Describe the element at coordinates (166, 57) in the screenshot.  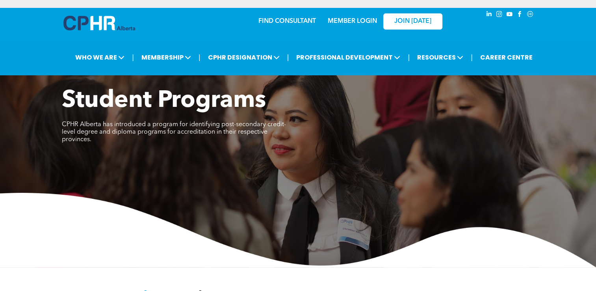
I see `span: MEMBERSHIP` at that location.